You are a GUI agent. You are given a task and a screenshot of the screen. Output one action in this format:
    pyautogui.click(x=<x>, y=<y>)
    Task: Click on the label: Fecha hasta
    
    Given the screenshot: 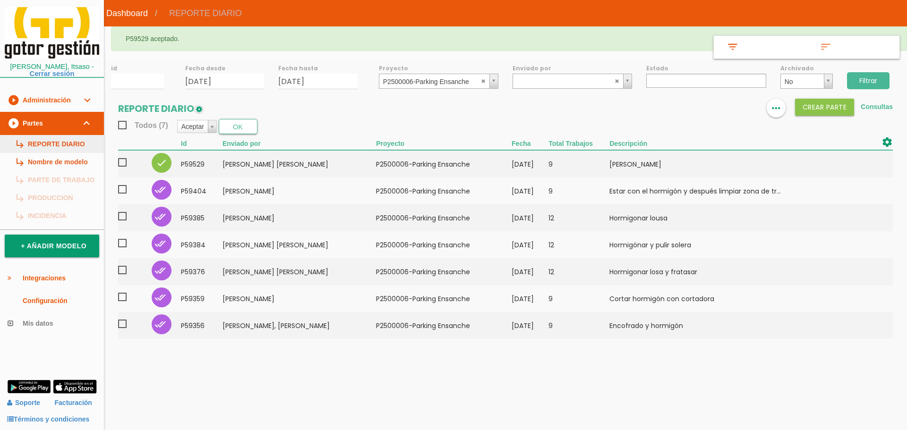 What is the action you would take?
    pyautogui.click(x=318, y=68)
    